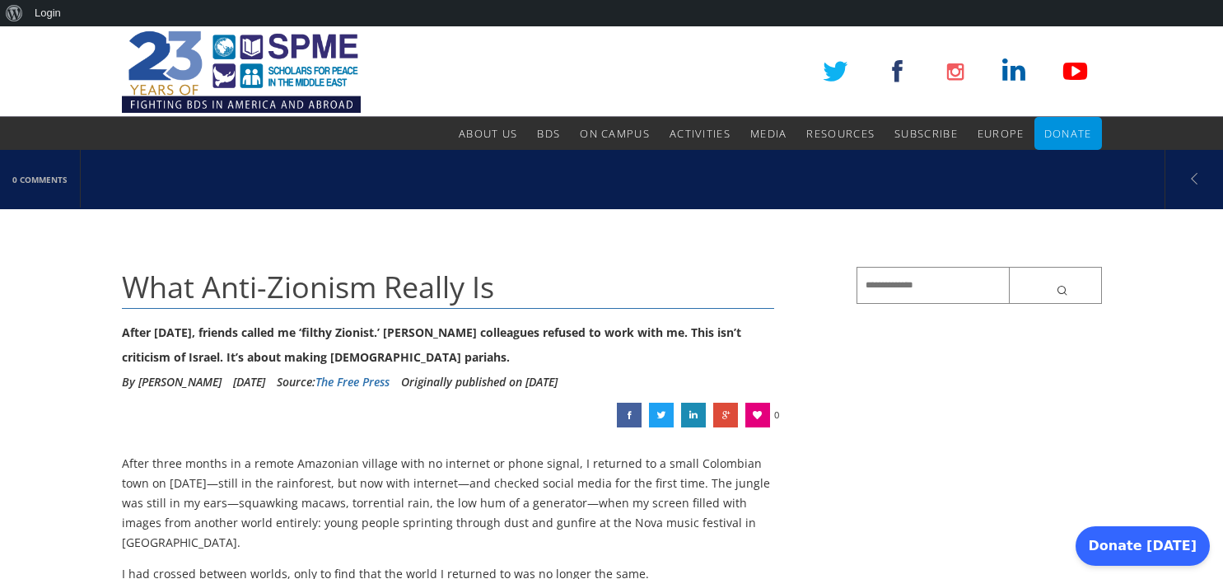 The height and width of the screenshot is (579, 1223). What do you see at coordinates (926, 133) in the screenshot?
I see `span: Subscribe` at bounding box center [926, 133].